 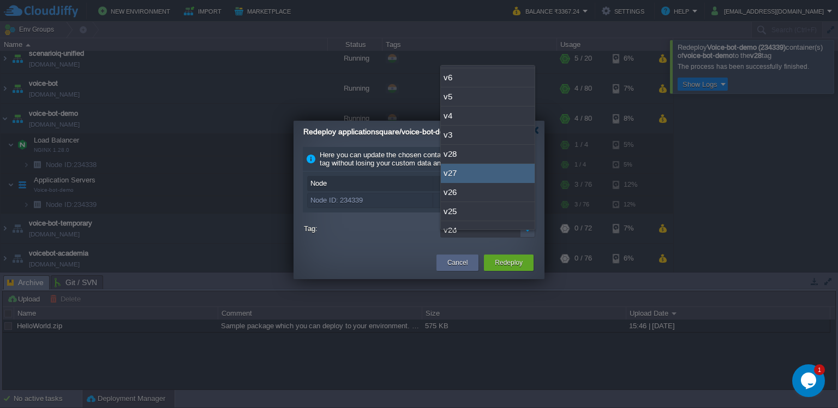 What do you see at coordinates (482, 183) in the screenshot?
I see `div: Tag` at bounding box center [482, 183].